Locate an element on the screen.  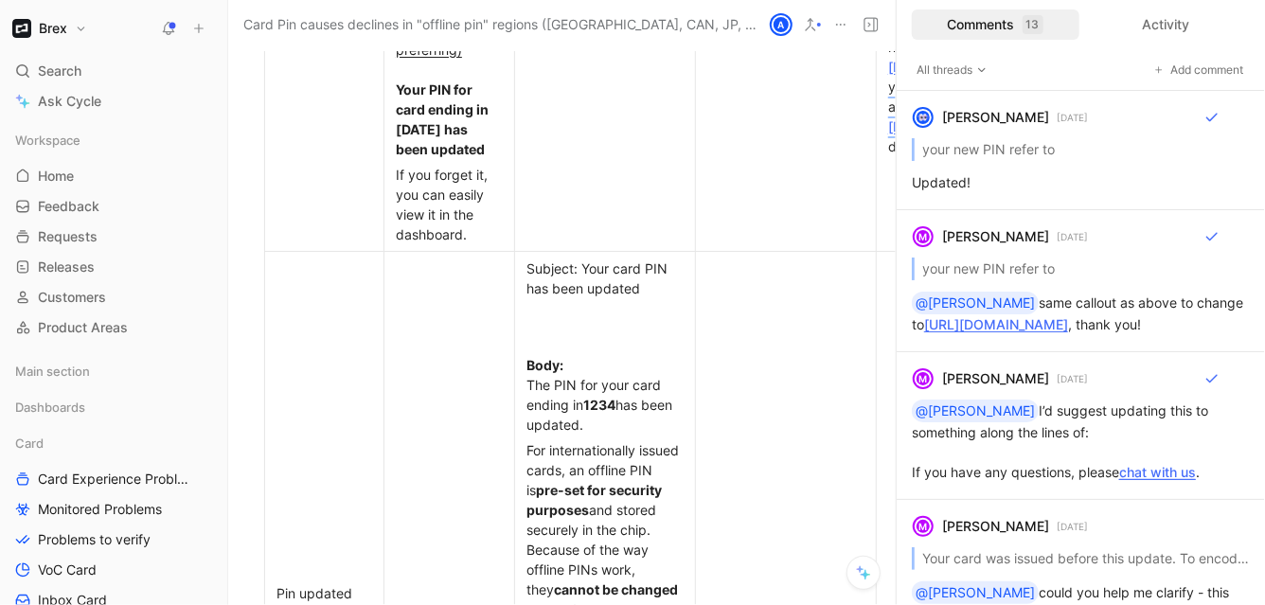
a: Feedback is located at coordinates (114, 206).